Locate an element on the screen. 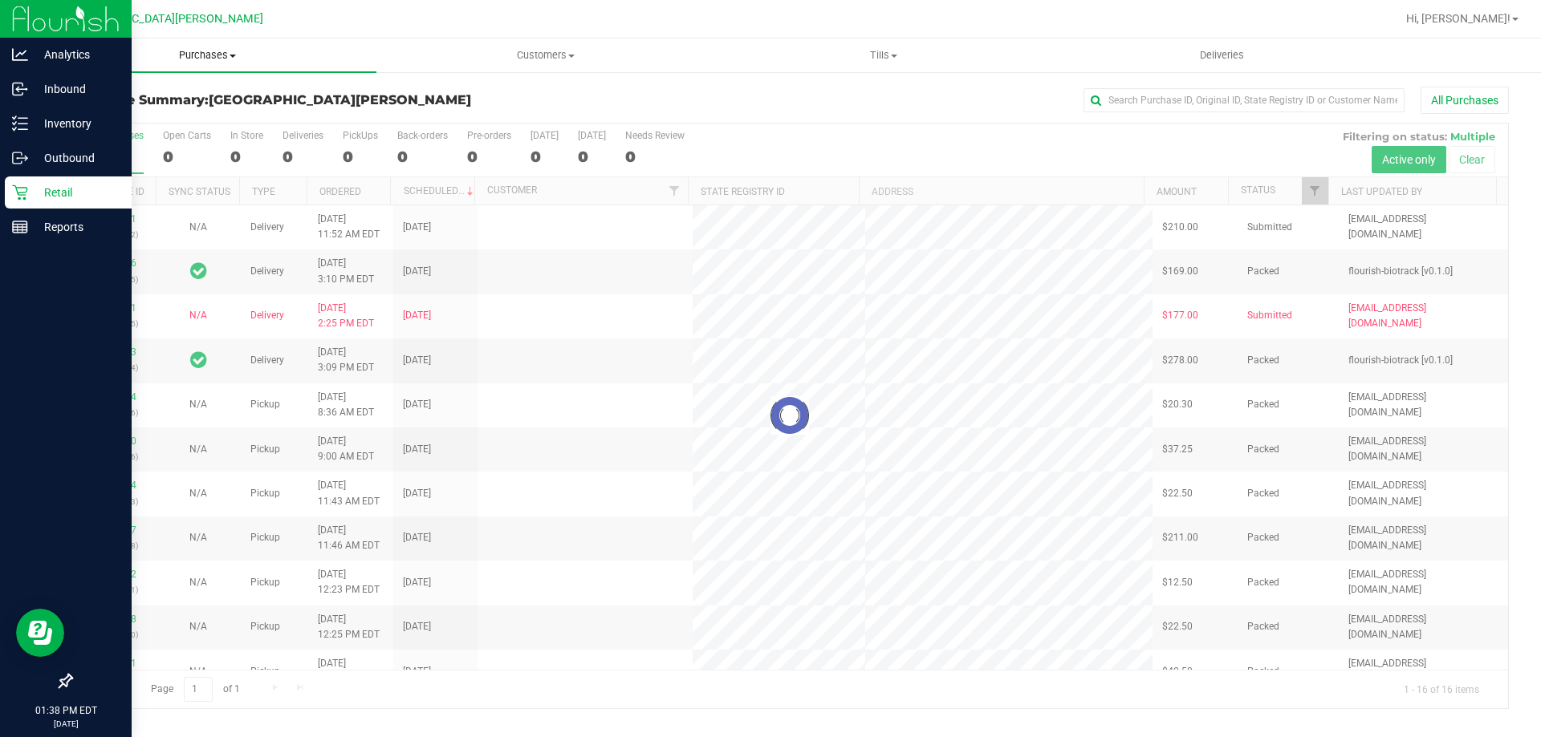  p: Reports is located at coordinates (76, 227).